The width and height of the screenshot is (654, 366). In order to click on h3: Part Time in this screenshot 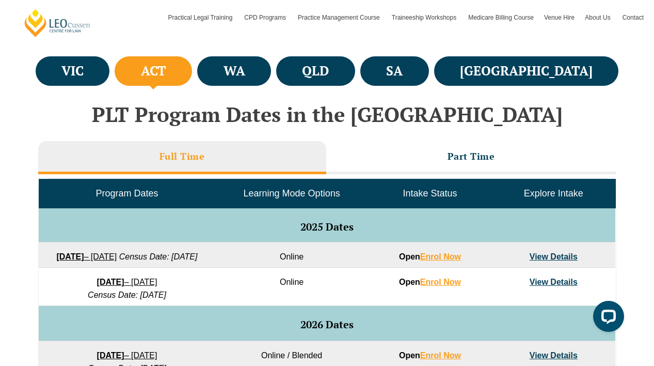, I will do `click(471, 156)`.